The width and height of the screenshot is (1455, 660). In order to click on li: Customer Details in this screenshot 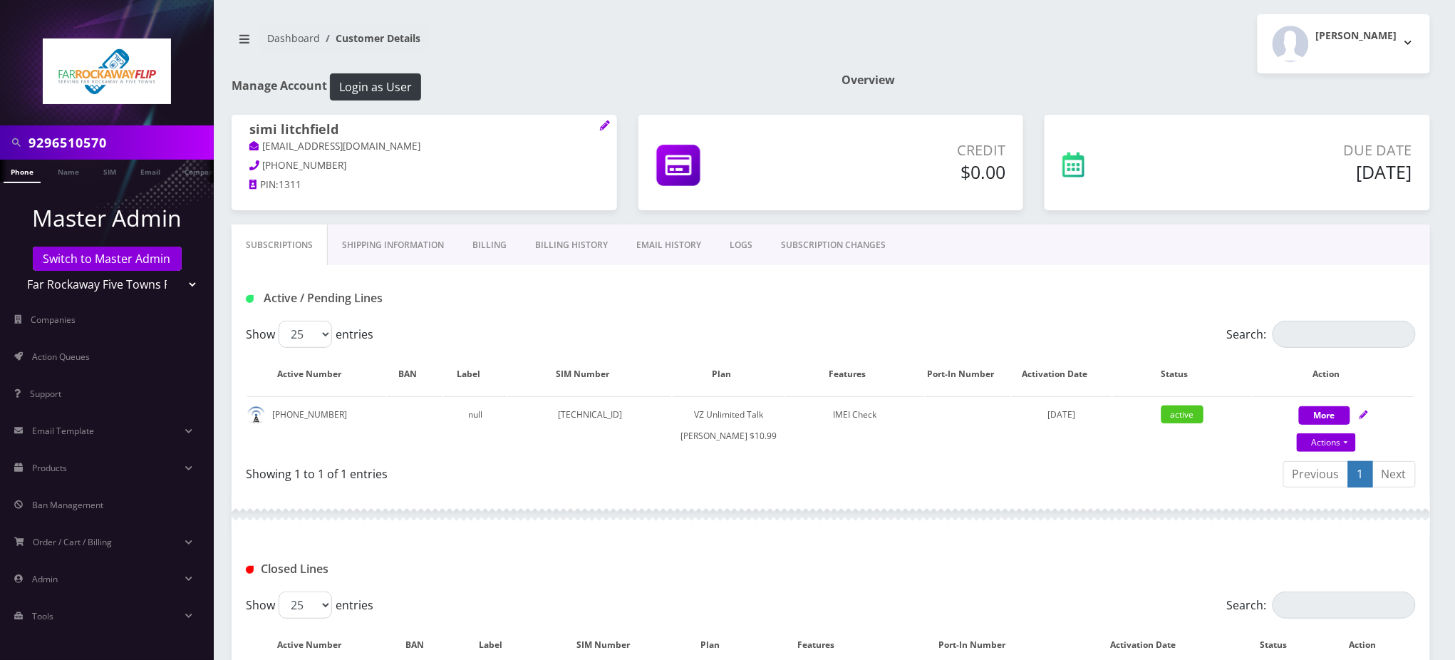, I will do `click(370, 38)`.